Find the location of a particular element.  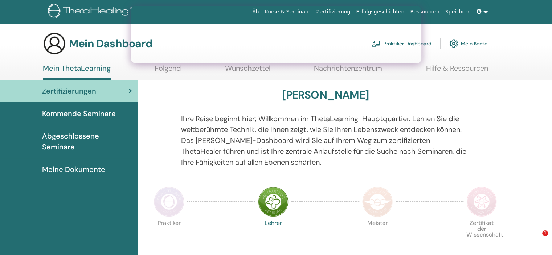

img: Master is located at coordinates (378, 202).